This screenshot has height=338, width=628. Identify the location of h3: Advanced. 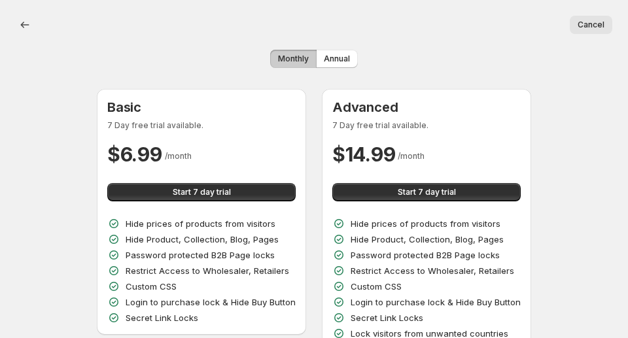
(426, 107).